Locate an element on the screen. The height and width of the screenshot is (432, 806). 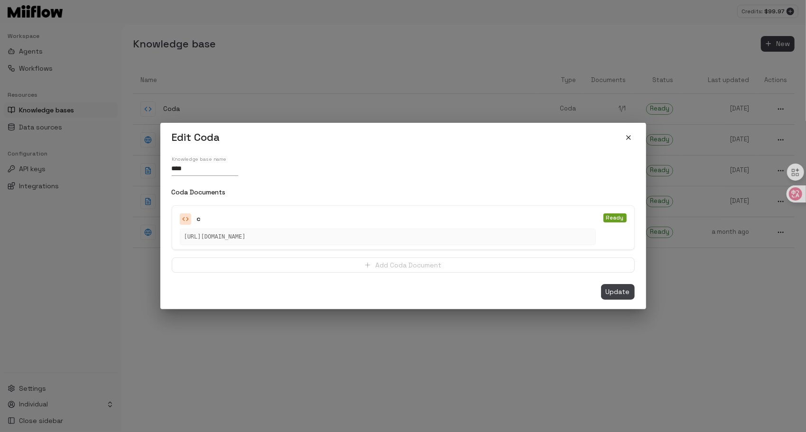
span: Ready is located at coordinates (615, 218).